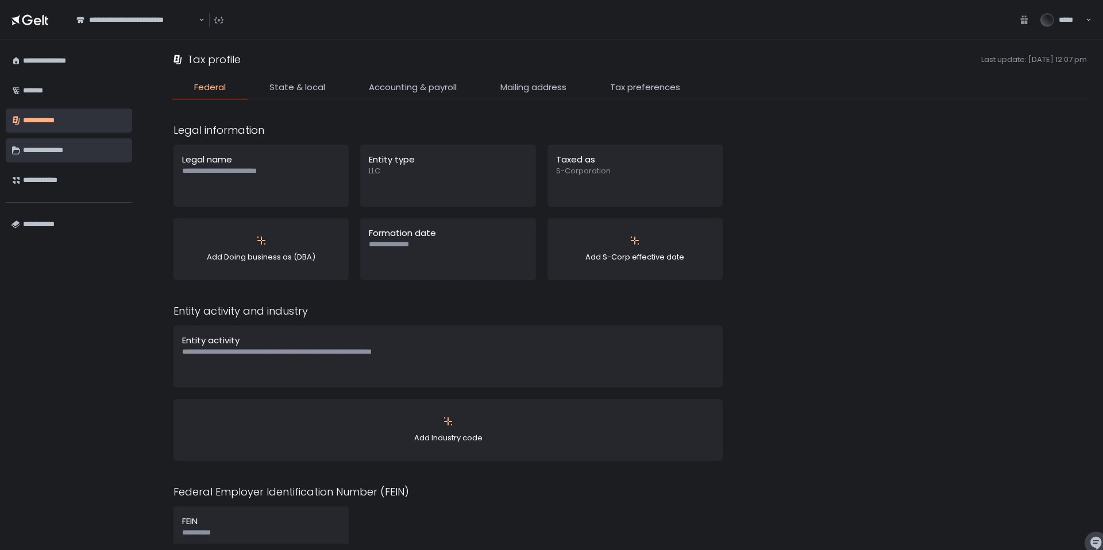 The height and width of the screenshot is (550, 1103). I want to click on button: Add Doing business as (DBA), so click(261, 249).